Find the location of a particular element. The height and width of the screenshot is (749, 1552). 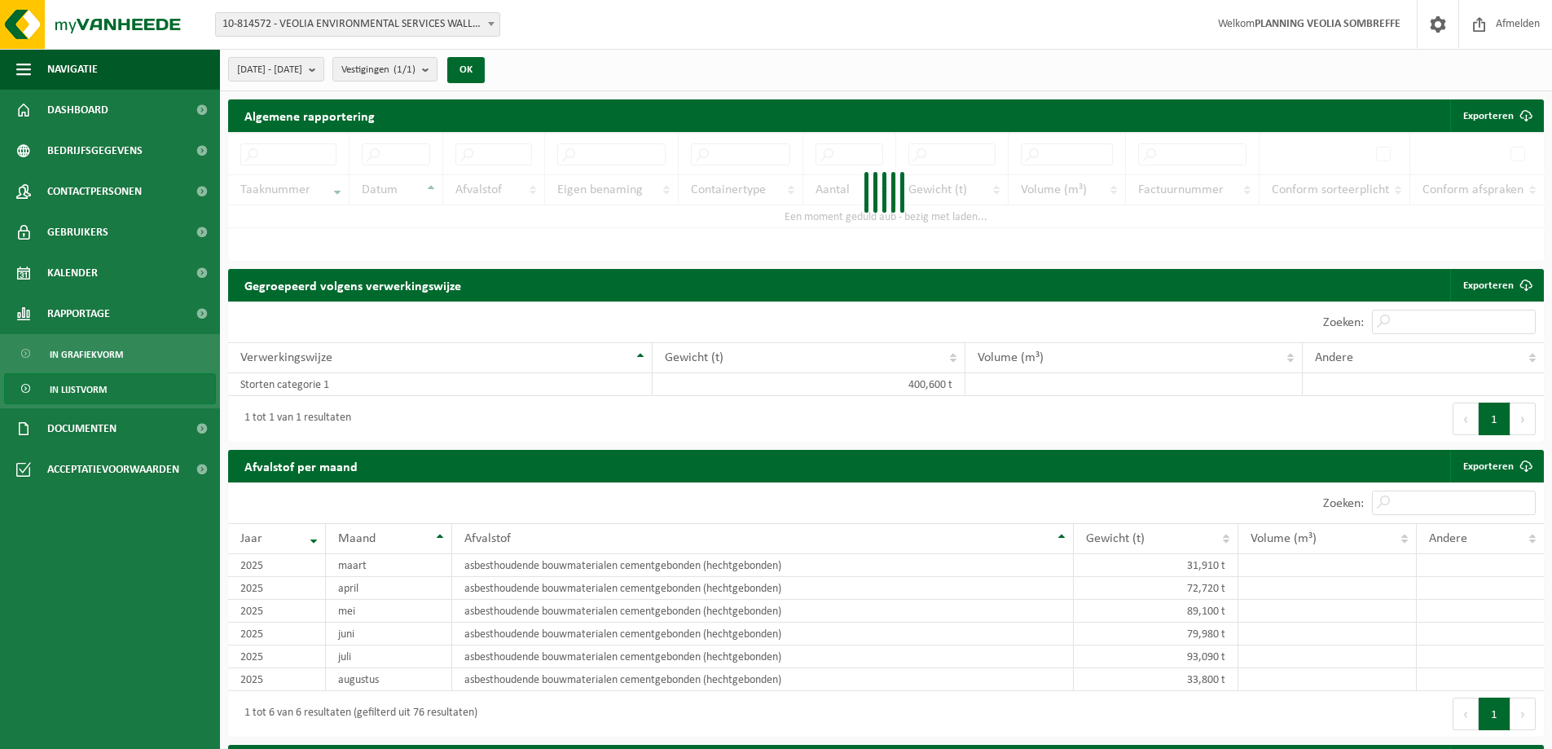

td: maart is located at coordinates (389, 565).